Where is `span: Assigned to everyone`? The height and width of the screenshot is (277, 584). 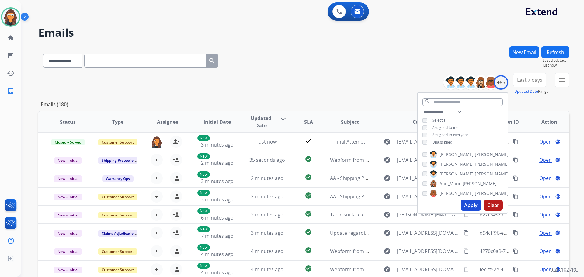 span: Assigned to everyone is located at coordinates (450, 135).